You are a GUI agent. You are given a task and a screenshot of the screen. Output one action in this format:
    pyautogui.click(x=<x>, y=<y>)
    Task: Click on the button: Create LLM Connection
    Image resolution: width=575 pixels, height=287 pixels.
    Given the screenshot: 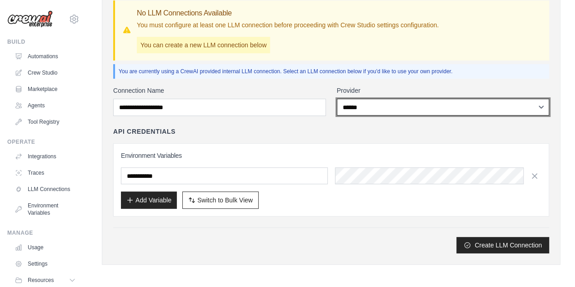 What is the action you would take?
    pyautogui.click(x=503, y=245)
    